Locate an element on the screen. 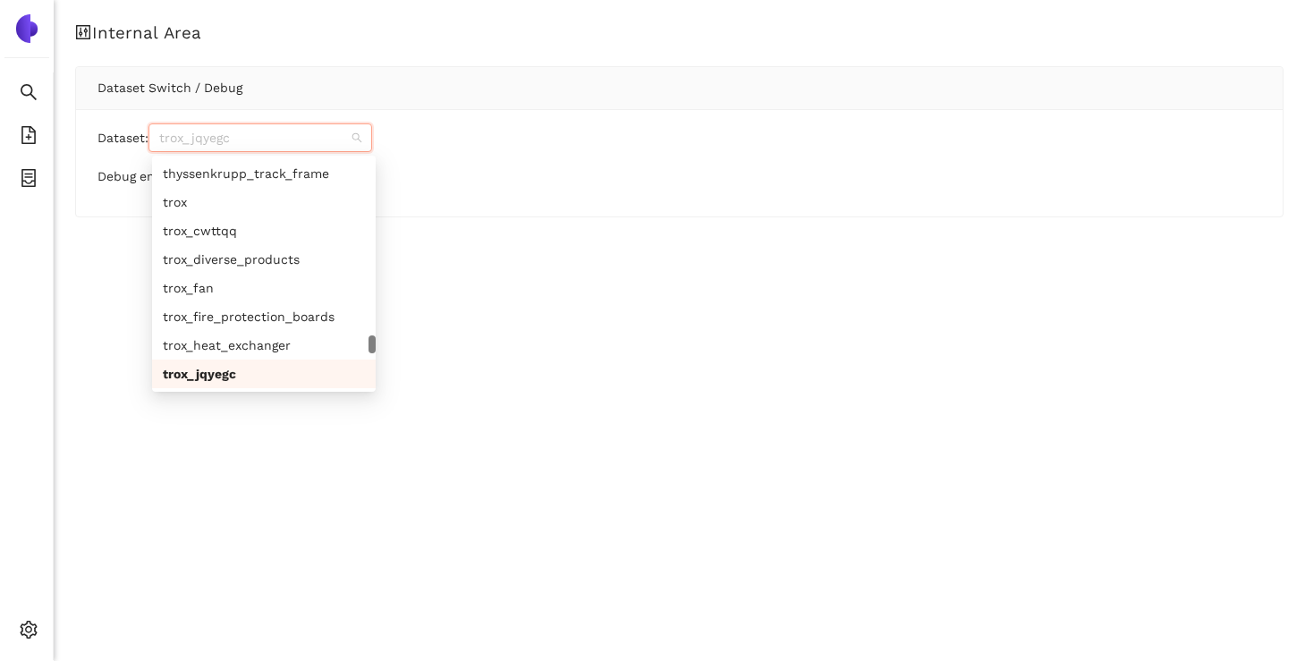 The width and height of the screenshot is (1305, 661). span: setting is located at coordinates (29, 633).